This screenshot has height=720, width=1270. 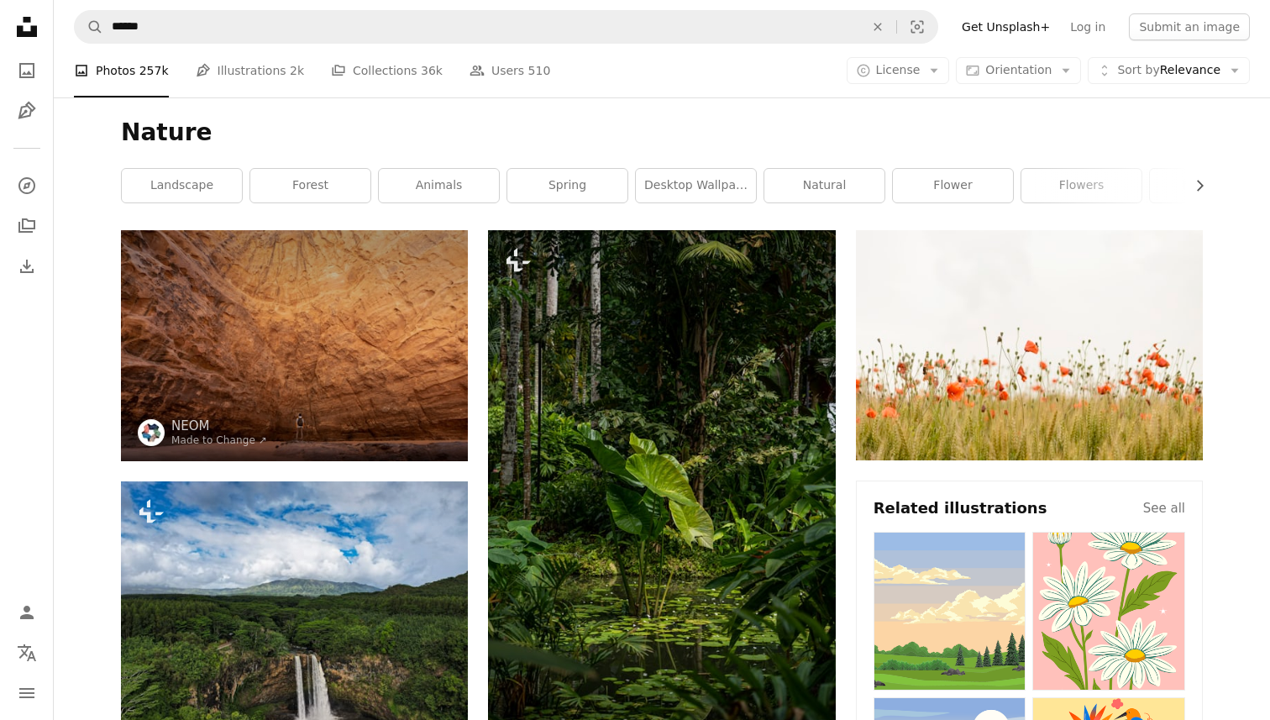 I want to click on span: Orientation, so click(x=1018, y=70).